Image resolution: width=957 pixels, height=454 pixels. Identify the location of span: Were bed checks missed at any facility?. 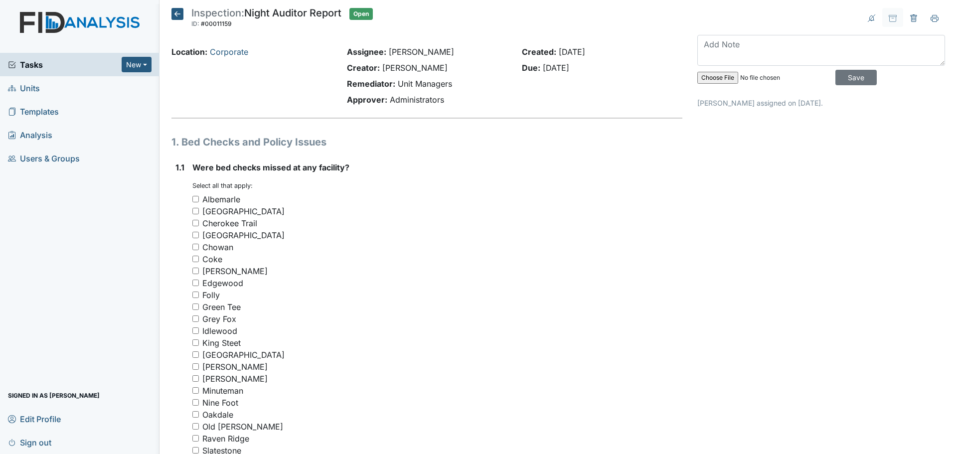
(271, 168).